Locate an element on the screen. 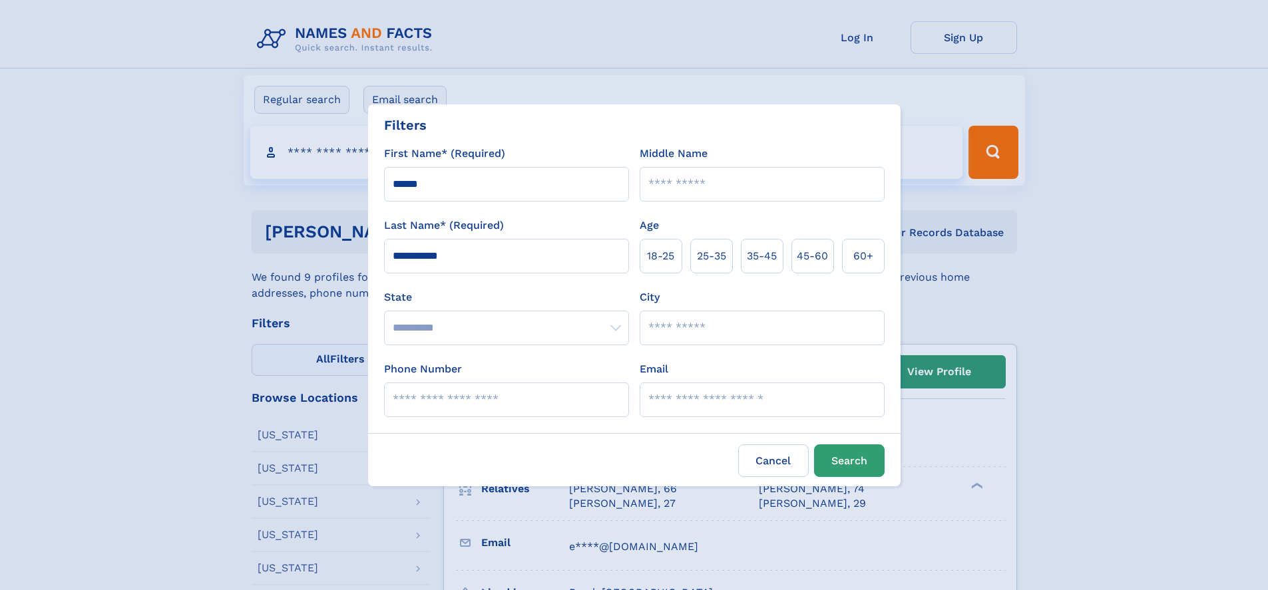 Image resolution: width=1268 pixels, height=590 pixels. label: Phone Number is located at coordinates (423, 369).